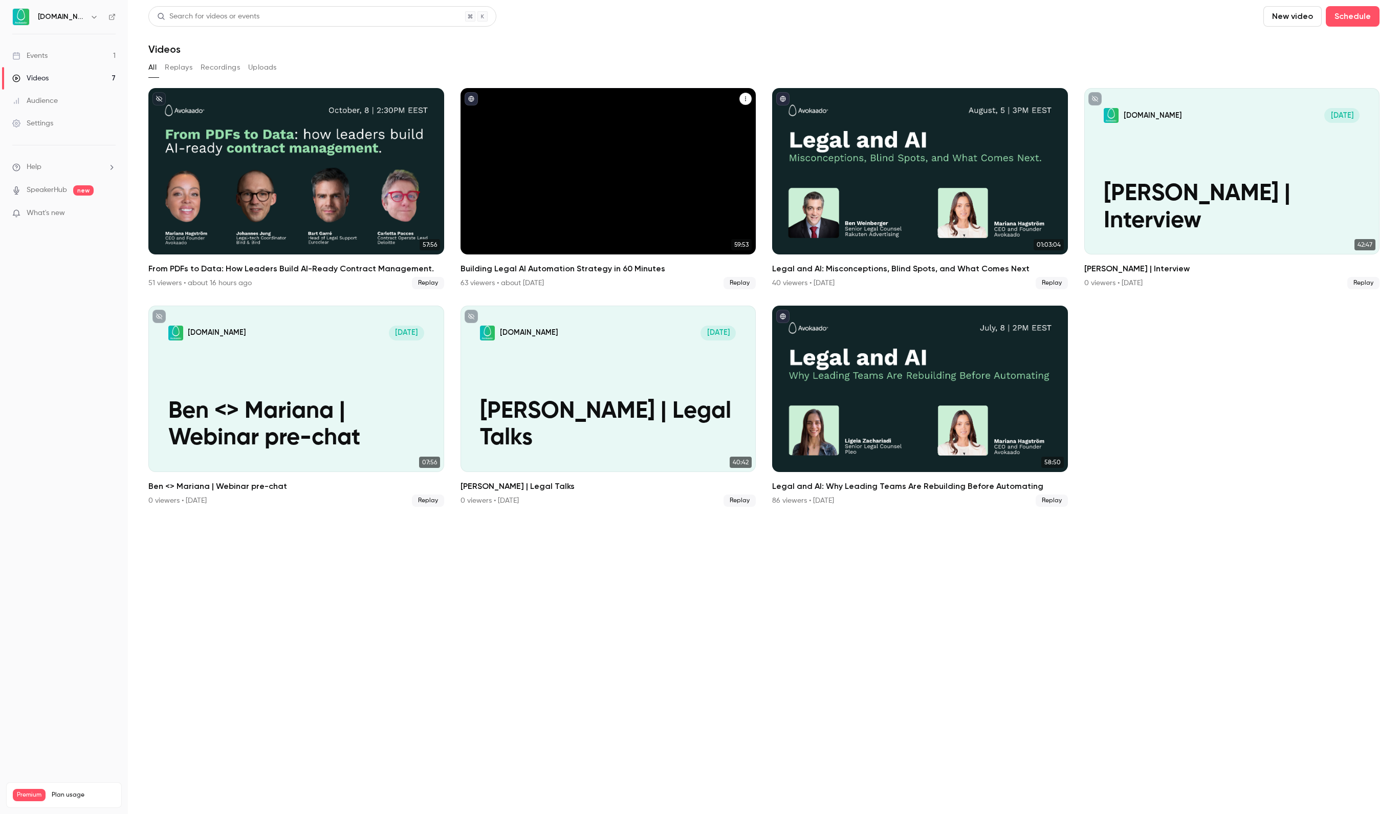 The width and height of the screenshot is (1400, 814). What do you see at coordinates (296, 406) in the screenshot?
I see `li: Ben <> Mariana | Webinar pre-chat` at bounding box center [296, 406].